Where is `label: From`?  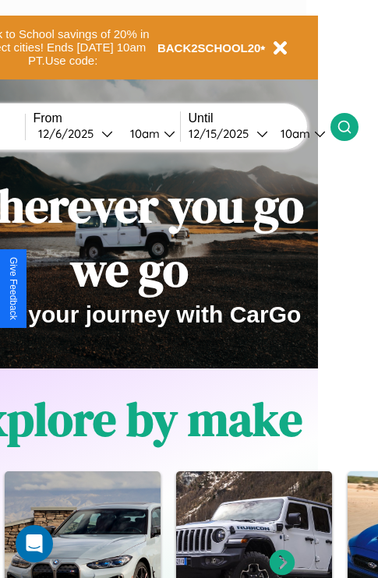
label: From is located at coordinates (107, 118).